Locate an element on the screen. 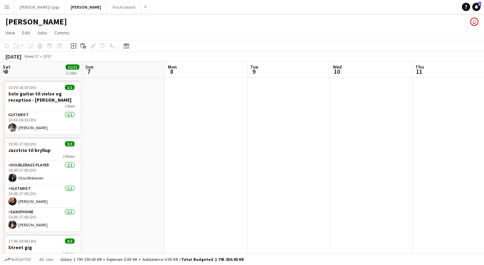 The height and width of the screenshot is (265, 484). h3: Jazztrio til bryllup is located at coordinates (41, 150).